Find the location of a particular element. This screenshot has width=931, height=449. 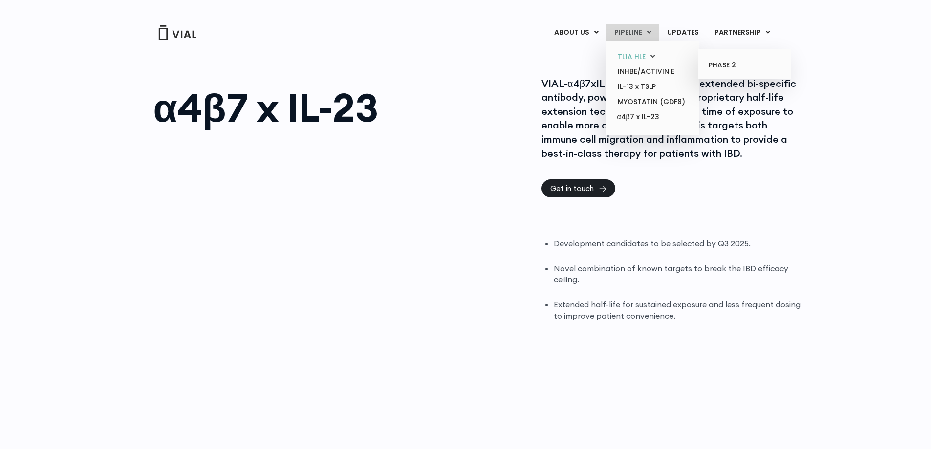

a: ABOUT USMenu Toggle is located at coordinates (576, 33).